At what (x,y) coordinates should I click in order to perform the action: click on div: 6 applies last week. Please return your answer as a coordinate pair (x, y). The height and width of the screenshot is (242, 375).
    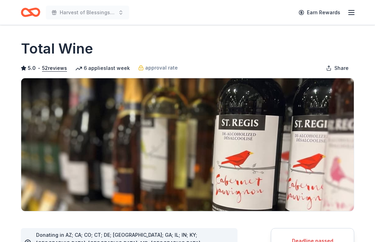
    Looking at the image, I should click on (102, 68).